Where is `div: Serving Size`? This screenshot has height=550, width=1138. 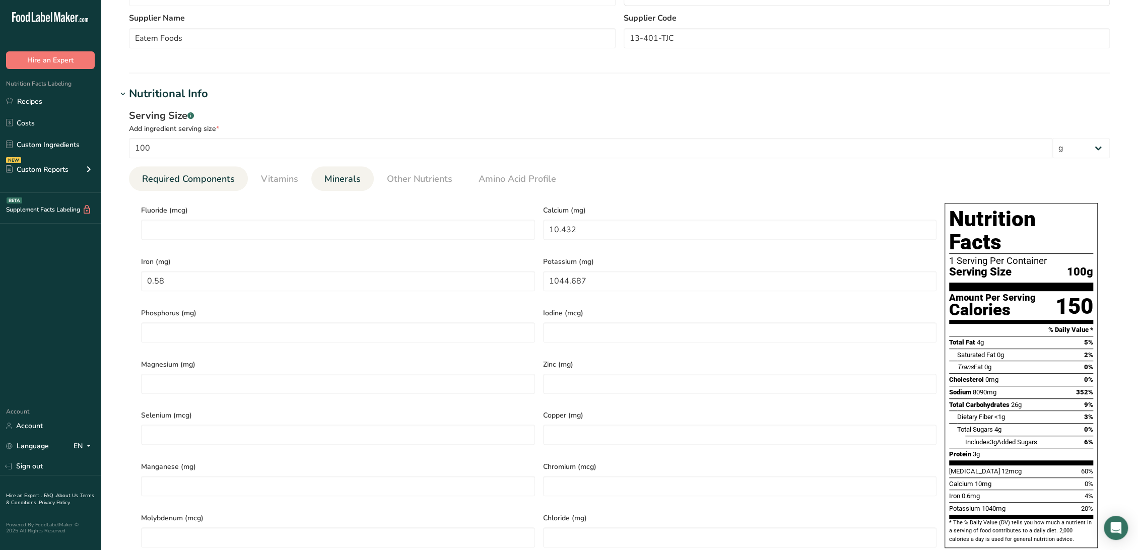 div: Serving Size is located at coordinates (619, 116).